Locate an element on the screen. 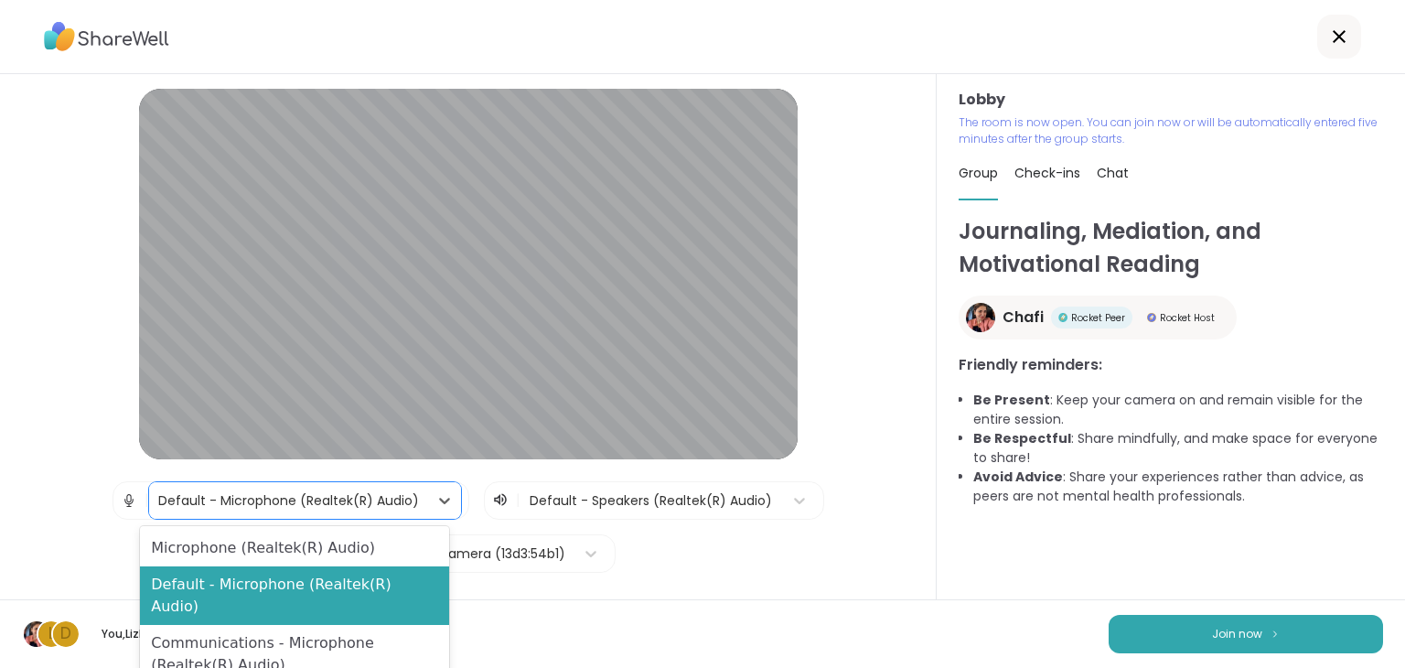 The width and height of the screenshot is (1405, 668). li: : Share your experiences rather than advice, as peers are not mental health professionals. is located at coordinates (1178, 487).